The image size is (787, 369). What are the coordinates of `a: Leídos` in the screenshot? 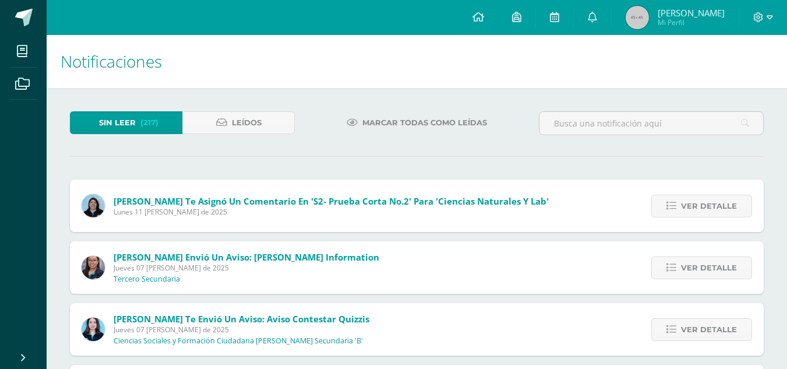 It's located at (238, 122).